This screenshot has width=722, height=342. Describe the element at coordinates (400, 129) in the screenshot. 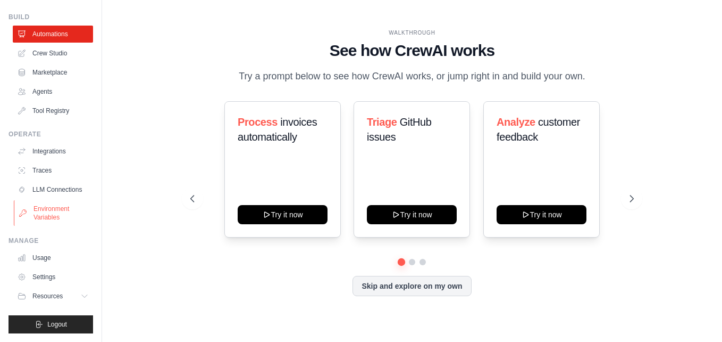

I see `span: GitHub issues` at that location.